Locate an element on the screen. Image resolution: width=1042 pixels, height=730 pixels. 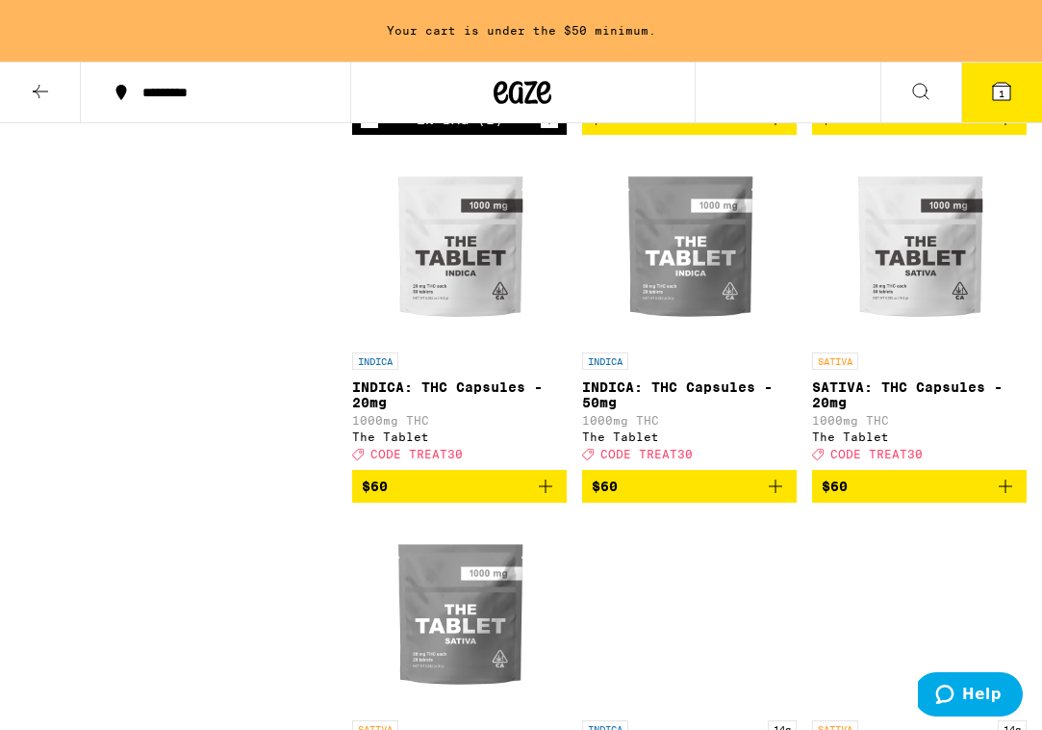
a: Open page for INDICA: THC Capsules - 20mg from The Tablet is located at coordinates (459, 310).